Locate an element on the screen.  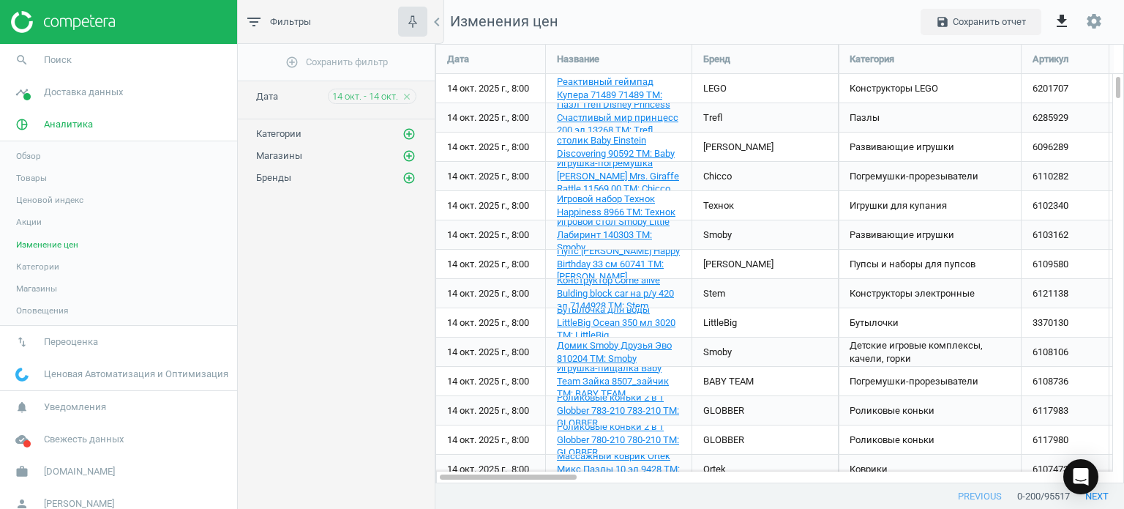
span: Магазины is located at coordinates (279, 155).